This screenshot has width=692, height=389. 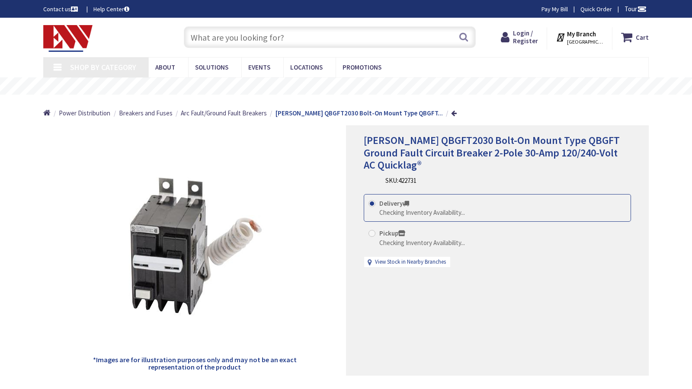 I want to click on span: About, so click(x=165, y=67).